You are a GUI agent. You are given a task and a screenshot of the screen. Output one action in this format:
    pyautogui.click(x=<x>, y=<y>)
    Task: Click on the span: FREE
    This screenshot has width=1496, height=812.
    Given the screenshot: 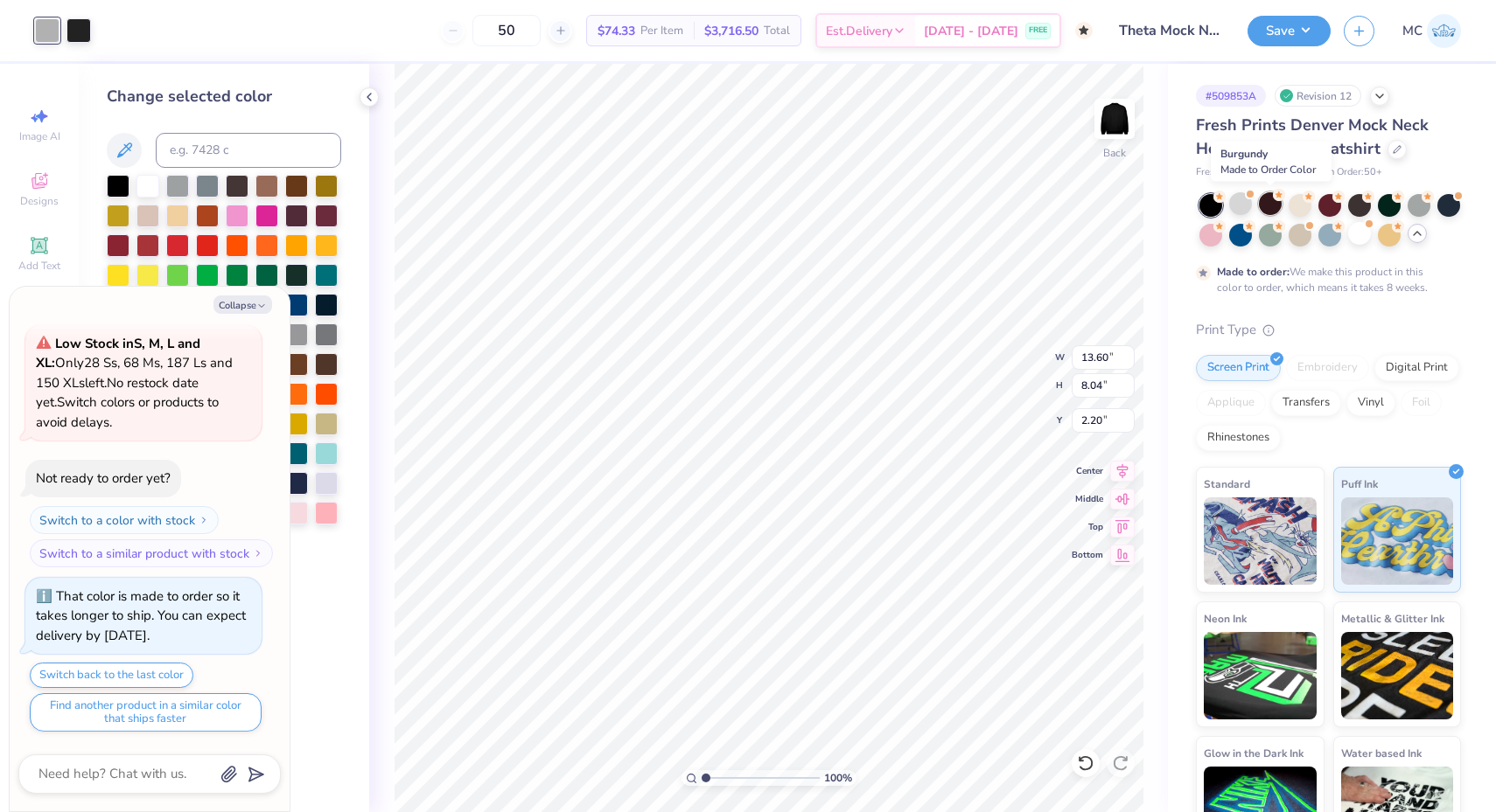 What is the action you would take?
    pyautogui.click(x=1037, y=31)
    